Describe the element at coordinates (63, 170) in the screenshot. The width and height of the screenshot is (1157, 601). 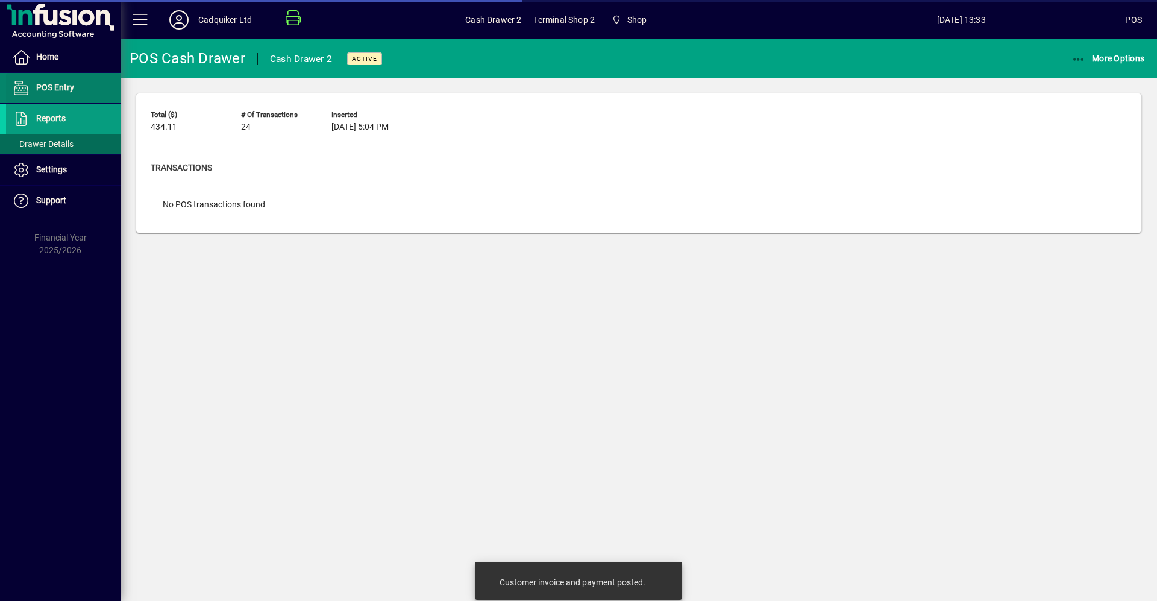
I see `a: Settings` at that location.